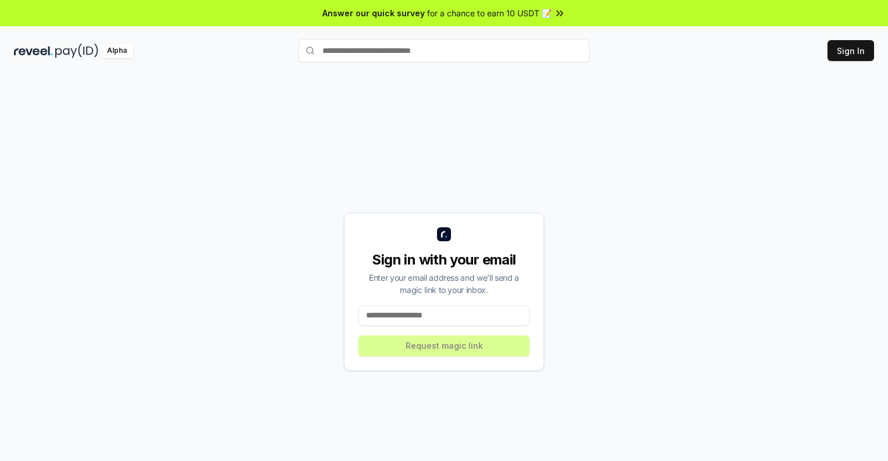 This screenshot has height=461, width=888. I want to click on img: reveel_dark, so click(33, 51).